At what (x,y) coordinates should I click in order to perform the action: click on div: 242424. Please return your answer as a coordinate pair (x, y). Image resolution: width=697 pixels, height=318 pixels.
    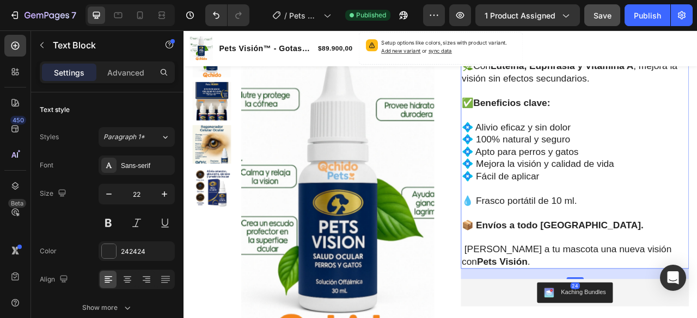
    Looking at the image, I should click on (146, 252).